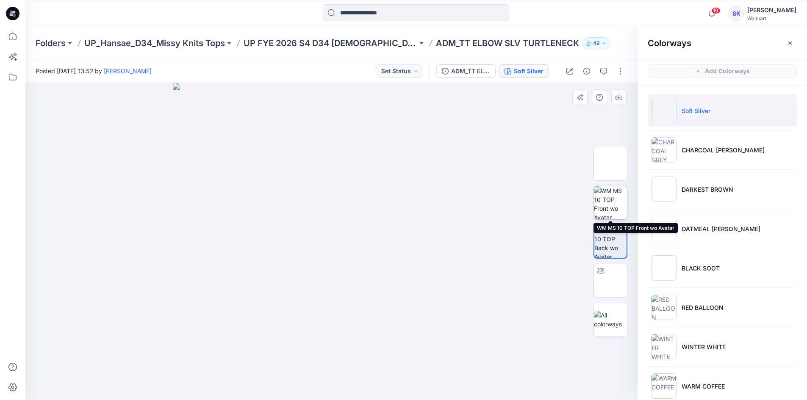 The height and width of the screenshot is (400, 807). Describe the element at coordinates (524, 71) in the screenshot. I see `button: Soft Silver` at that location.